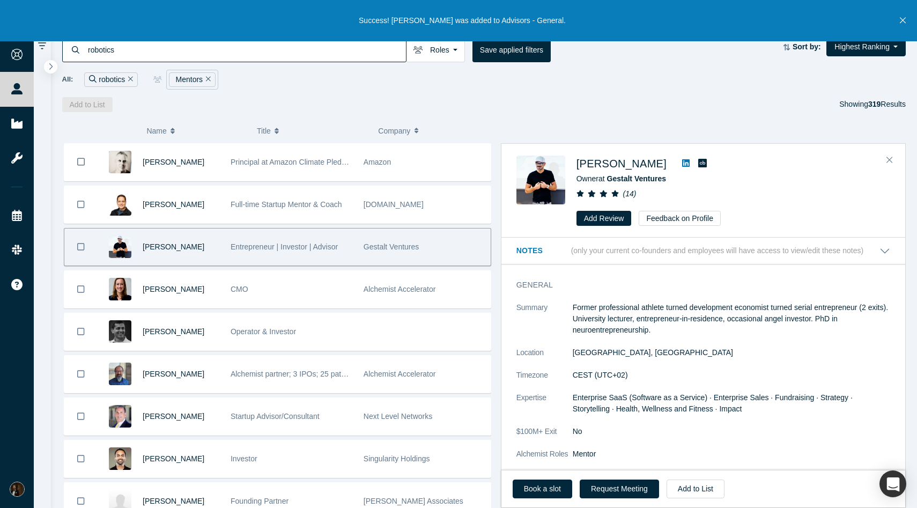 This screenshot has width=917, height=508. Describe the element at coordinates (275, 416) in the screenshot. I see `span: Startup Advisor/Consultant` at that location.